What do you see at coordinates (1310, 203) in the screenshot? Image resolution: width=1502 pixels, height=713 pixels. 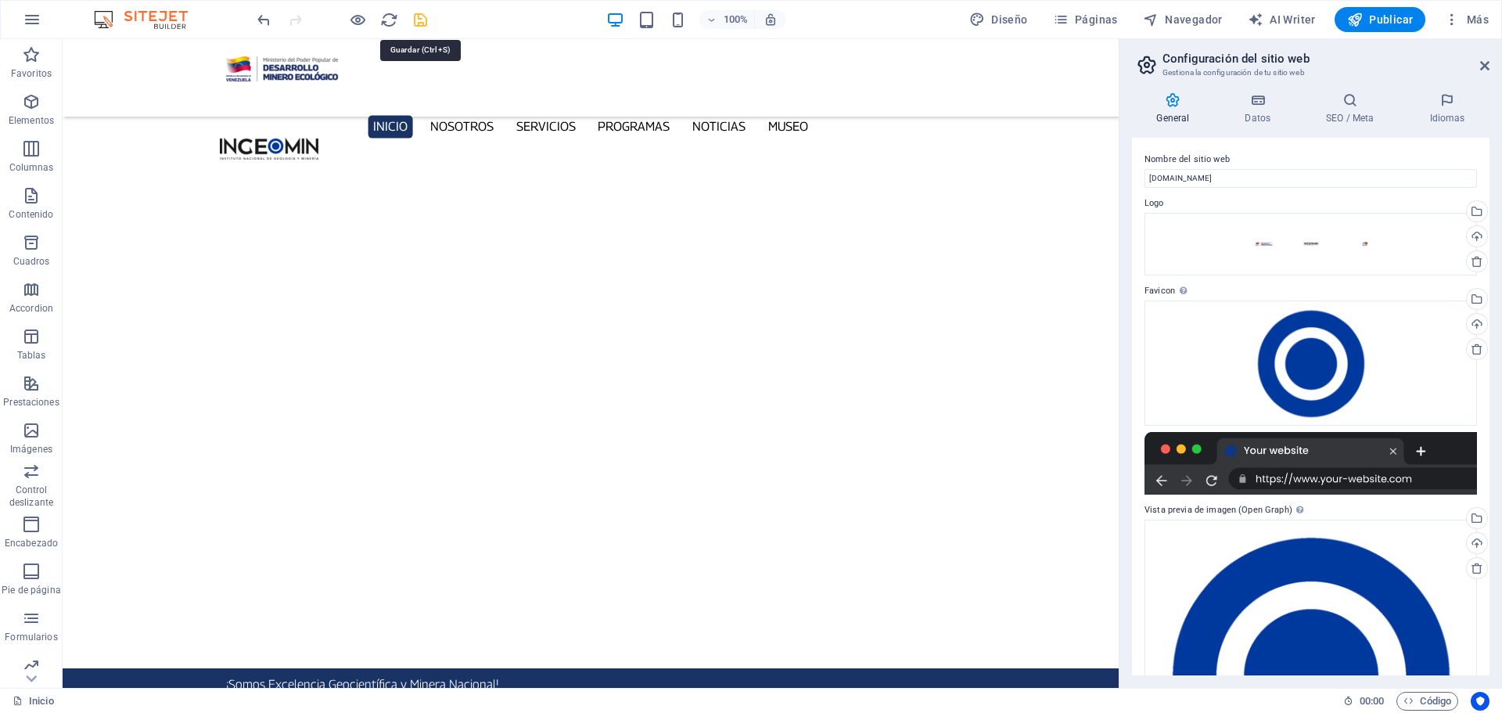 I see `label: Logo` at bounding box center [1310, 203].